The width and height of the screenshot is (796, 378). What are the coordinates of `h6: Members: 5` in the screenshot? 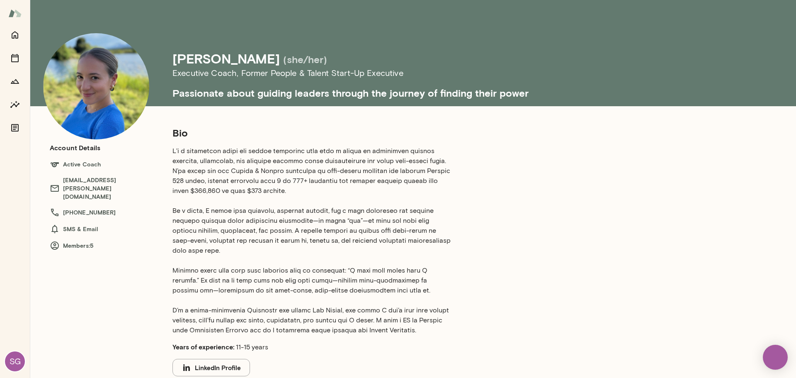 It's located at (103, 246).